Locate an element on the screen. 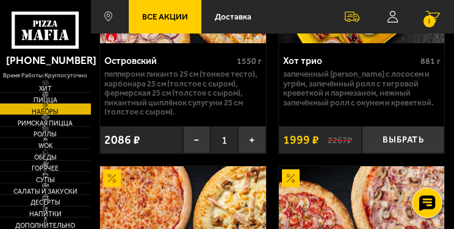  s: 2267 ₽ is located at coordinates (340, 140).